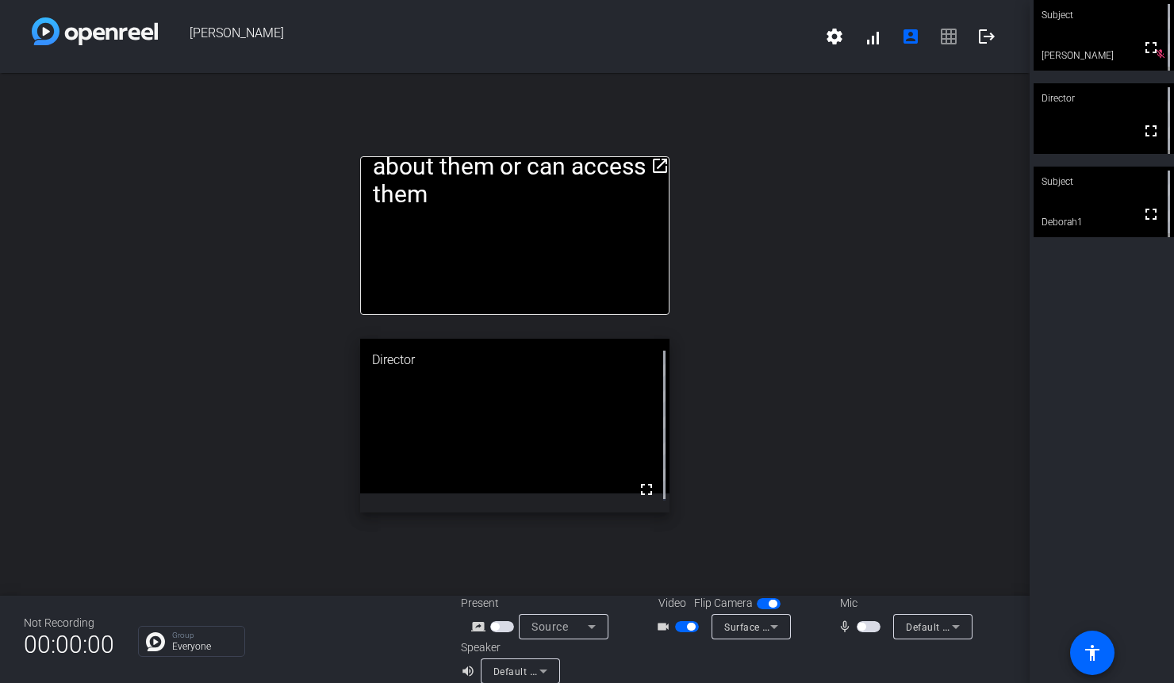 The width and height of the screenshot is (1174, 683). I want to click on span: Flip Camera, so click(724, 603).